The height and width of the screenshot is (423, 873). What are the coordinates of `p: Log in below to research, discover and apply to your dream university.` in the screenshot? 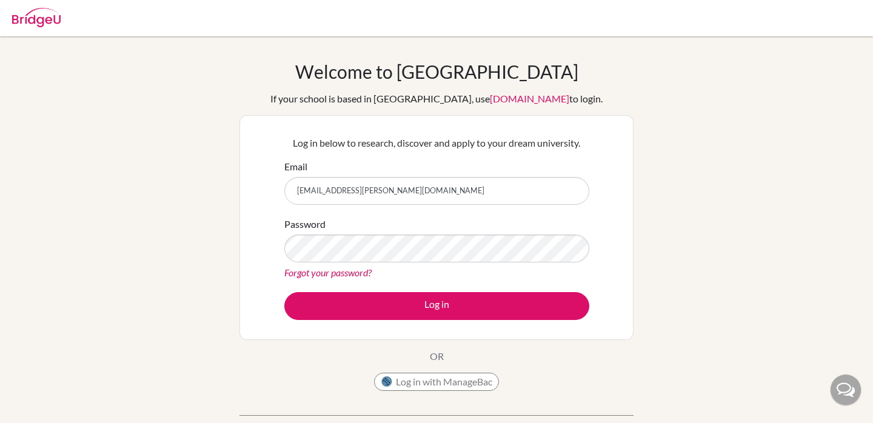 It's located at (437, 143).